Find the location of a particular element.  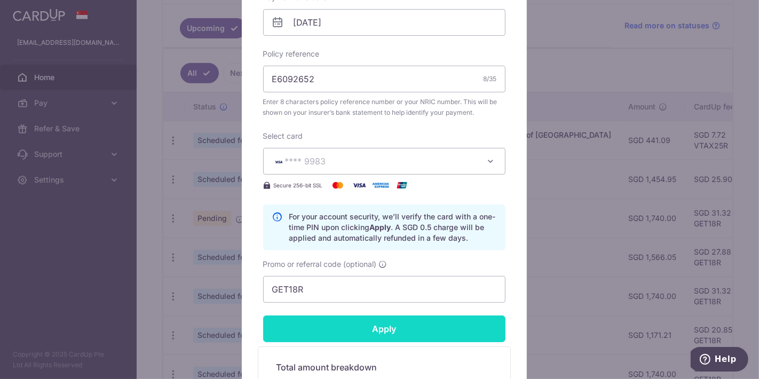

img: Visa is located at coordinates (359, 185).